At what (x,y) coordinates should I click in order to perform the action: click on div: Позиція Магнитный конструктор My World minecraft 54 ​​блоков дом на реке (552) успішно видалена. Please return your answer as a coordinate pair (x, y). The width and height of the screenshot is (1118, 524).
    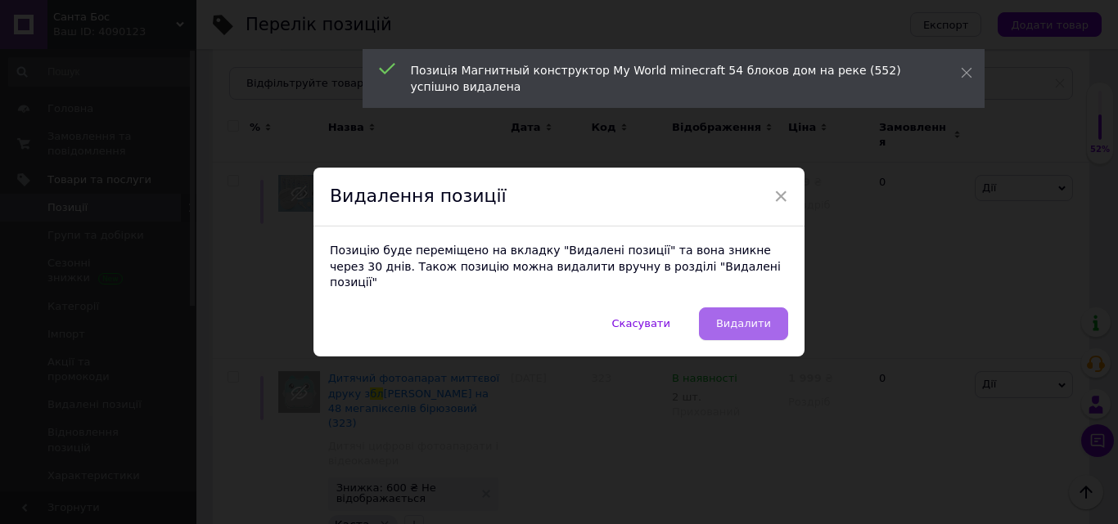
    Looking at the image, I should click on (665, 79).